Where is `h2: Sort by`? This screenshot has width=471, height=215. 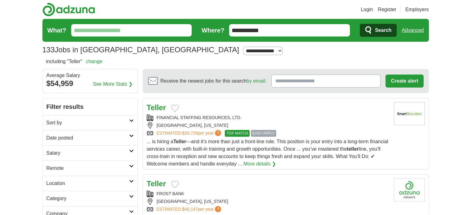 h2: Sort by is located at coordinates (88, 123).